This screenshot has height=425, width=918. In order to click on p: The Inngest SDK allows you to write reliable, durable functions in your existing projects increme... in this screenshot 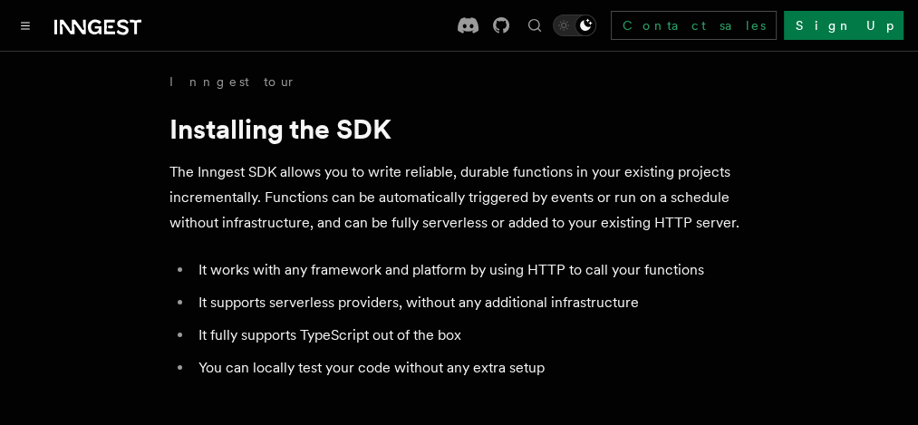, I will do `click(459, 197)`.